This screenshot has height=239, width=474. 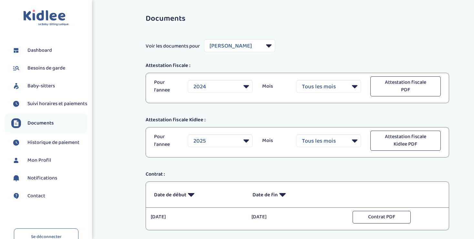 What do you see at coordinates (199, 194) in the screenshot?
I see `p: Date de début` at bounding box center [199, 194].